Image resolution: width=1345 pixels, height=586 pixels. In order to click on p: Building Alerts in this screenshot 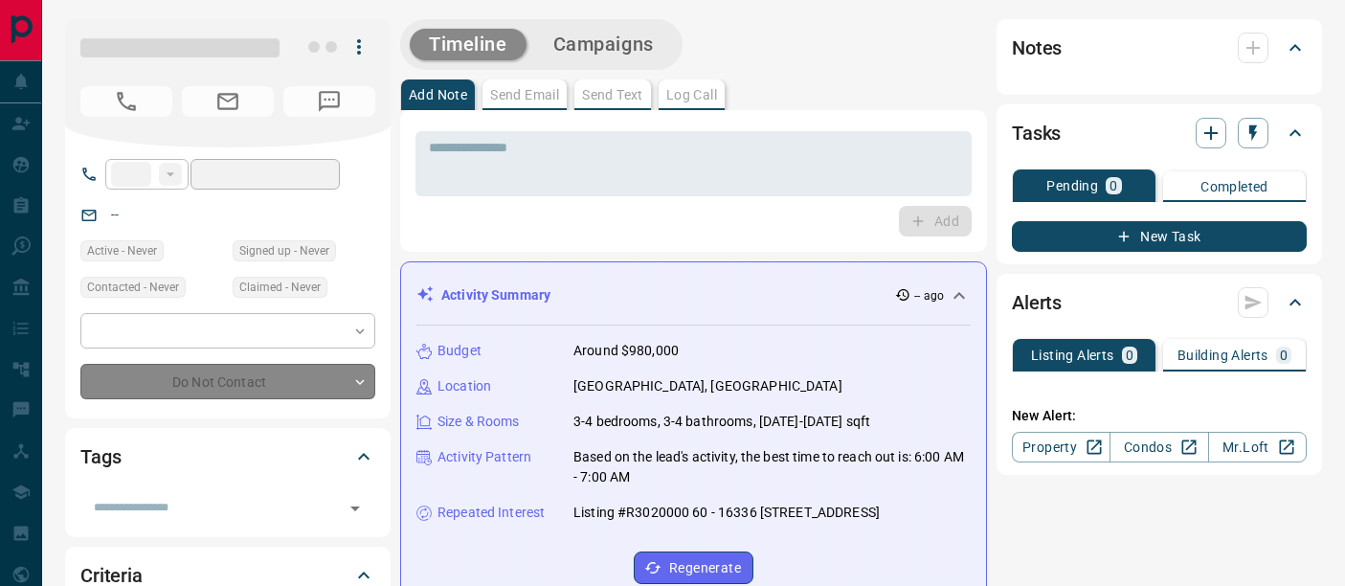, I will do `click(1222, 355)`.